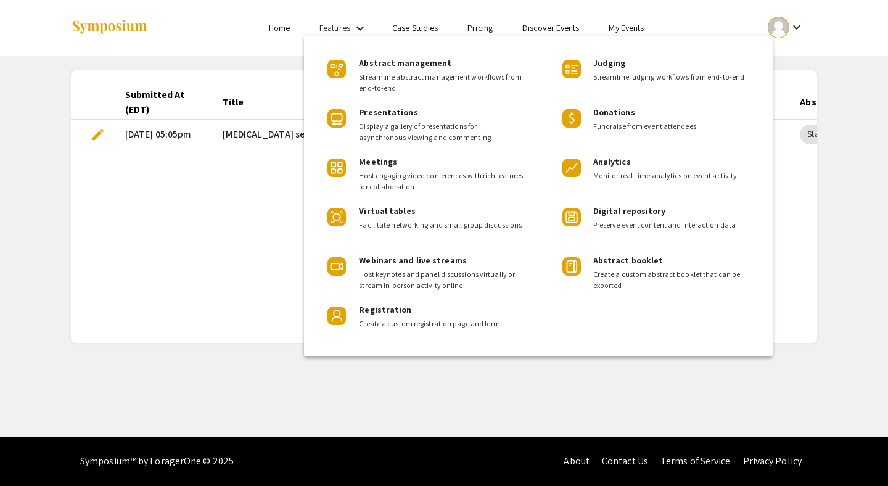 The image size is (888, 486). What do you see at coordinates (442, 324) in the screenshot?
I see `span: Create a custom registration page and form` at bounding box center [442, 324].